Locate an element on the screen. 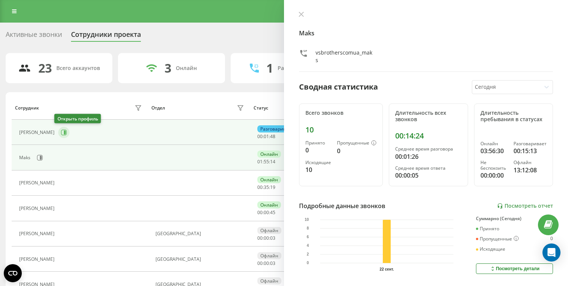 This screenshot has width=568, height=286. div: 00:14:24 is located at coordinates (429, 136).